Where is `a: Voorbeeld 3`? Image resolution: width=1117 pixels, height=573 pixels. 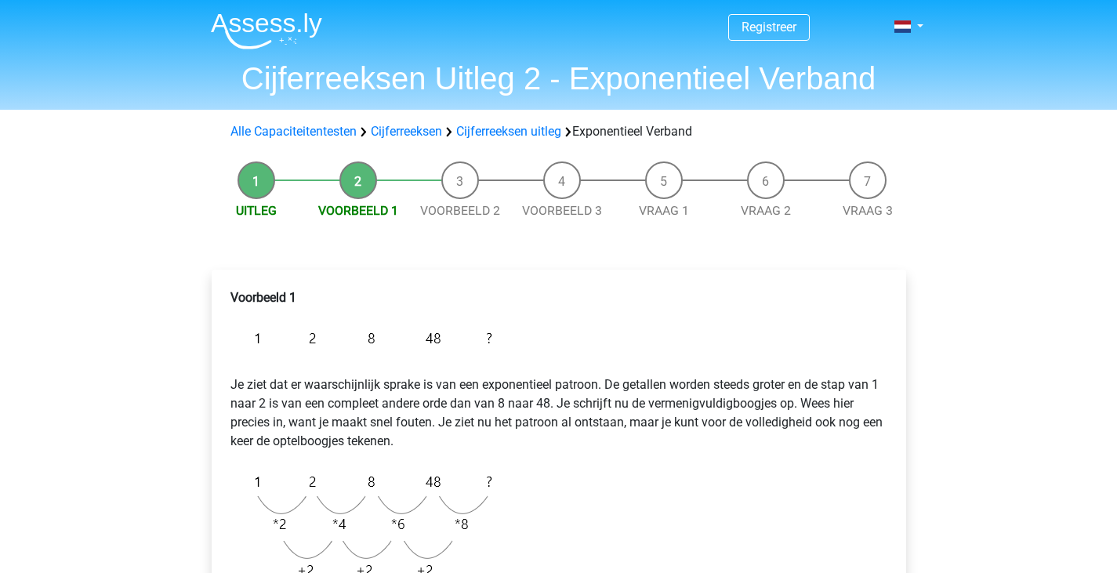 a: Voorbeeld 3 is located at coordinates (562, 210).